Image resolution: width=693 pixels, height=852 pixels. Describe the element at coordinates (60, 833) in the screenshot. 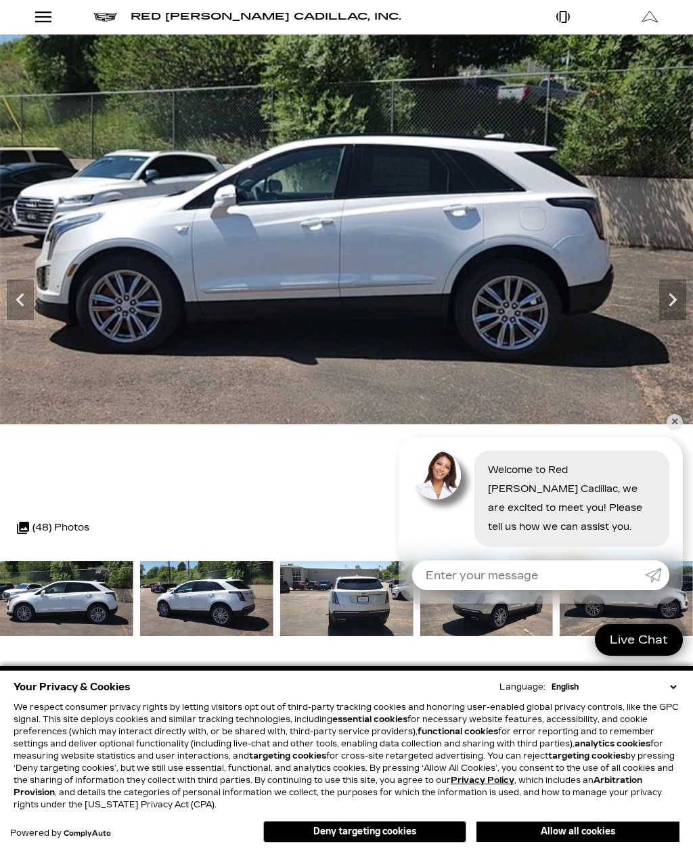

I see `div: Powered by` at that location.